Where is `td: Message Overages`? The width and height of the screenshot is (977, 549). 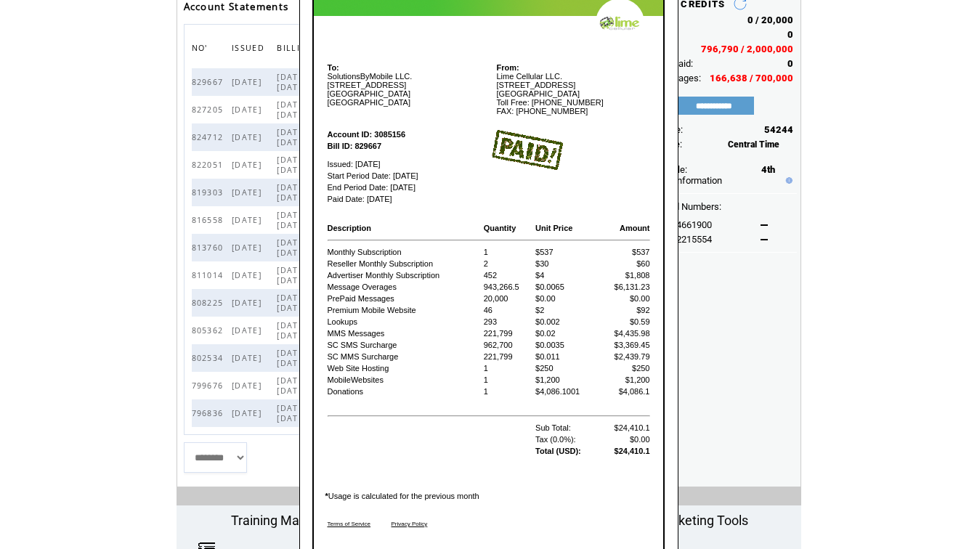 td: Message Overages is located at coordinates (404, 287).